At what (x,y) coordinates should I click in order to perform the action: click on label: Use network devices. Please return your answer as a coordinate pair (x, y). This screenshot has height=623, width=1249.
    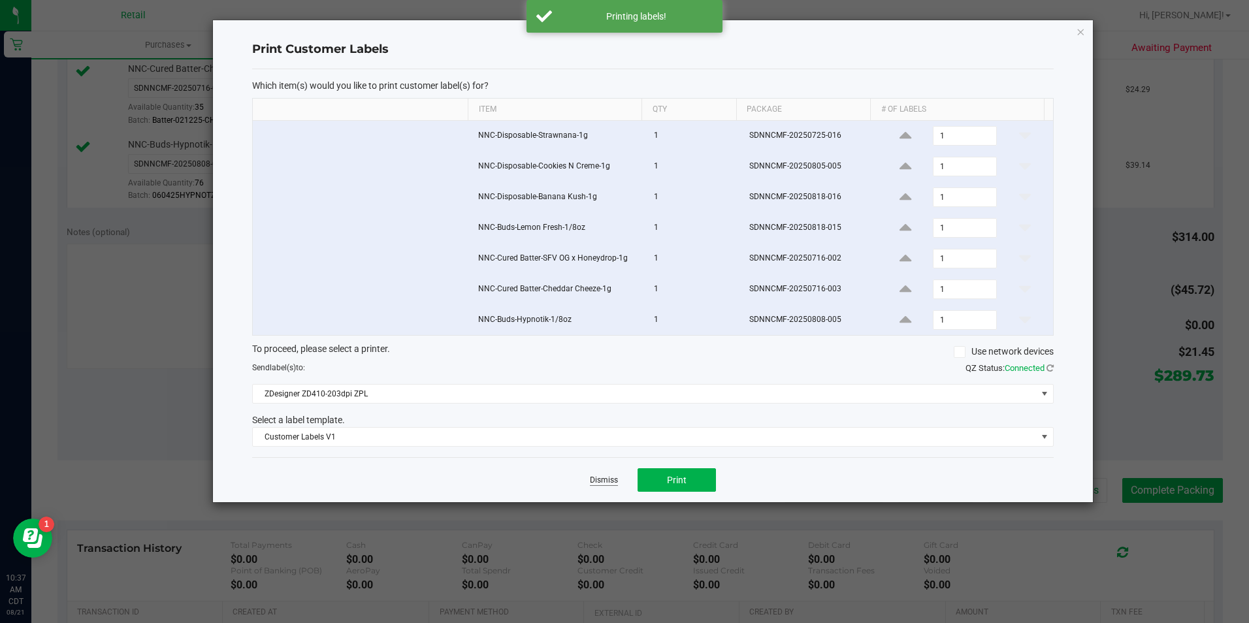
    Looking at the image, I should click on (1003, 351).